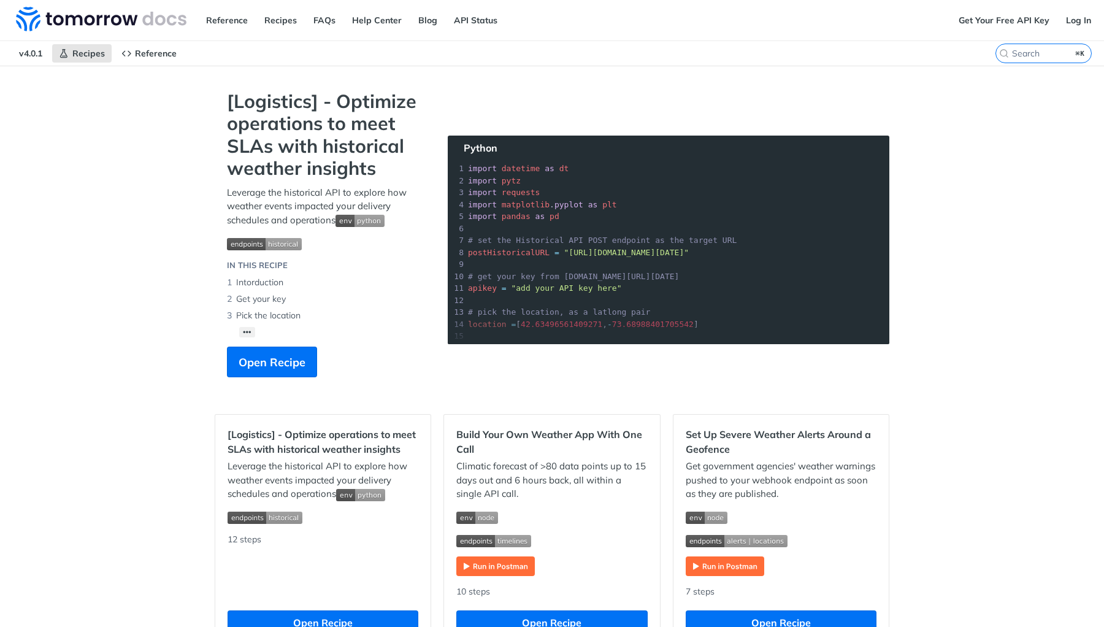  I want to click on div: In this Recipe, so click(257, 265).